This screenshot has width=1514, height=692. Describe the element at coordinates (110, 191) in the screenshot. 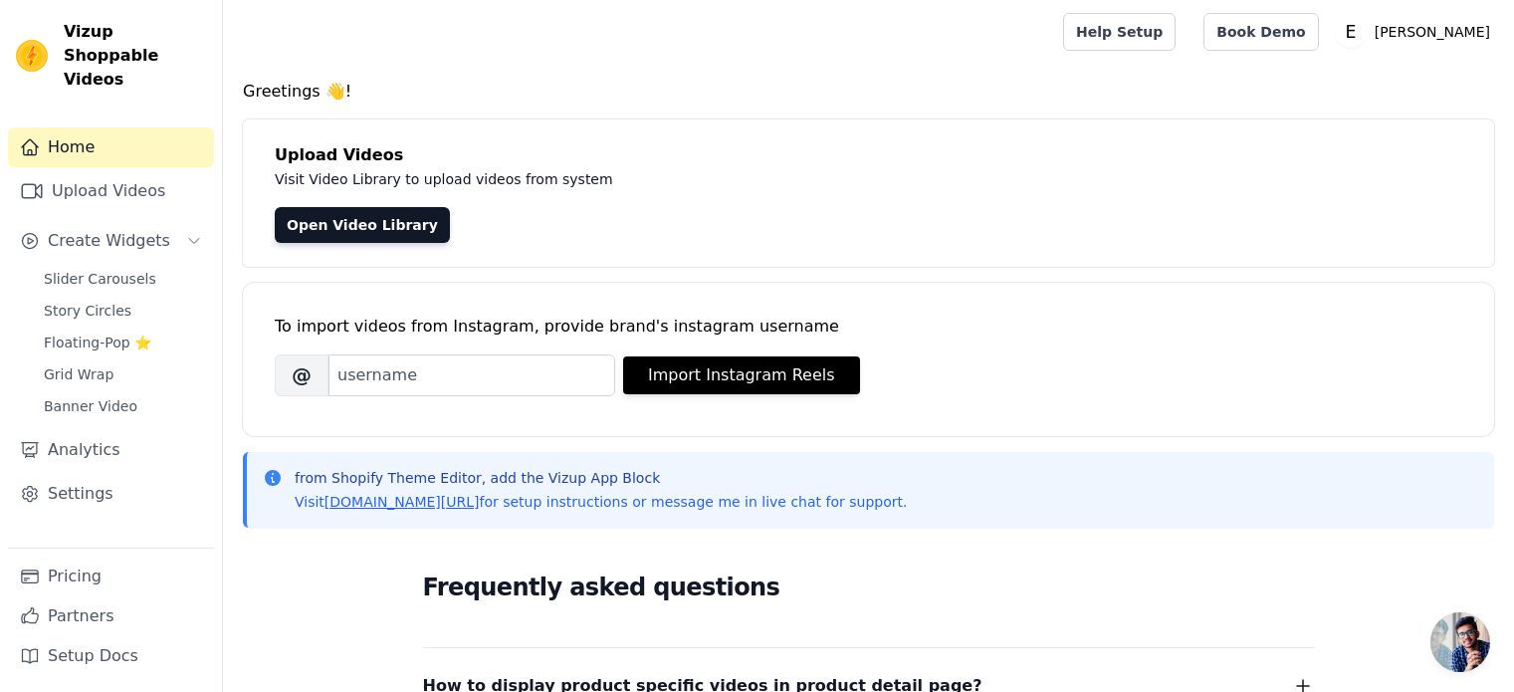

I see `a: Upload Videos` at that location.